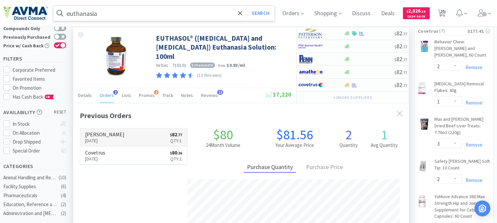 The image size is (497, 223). I want to click on h5: Categories, so click(35, 166).